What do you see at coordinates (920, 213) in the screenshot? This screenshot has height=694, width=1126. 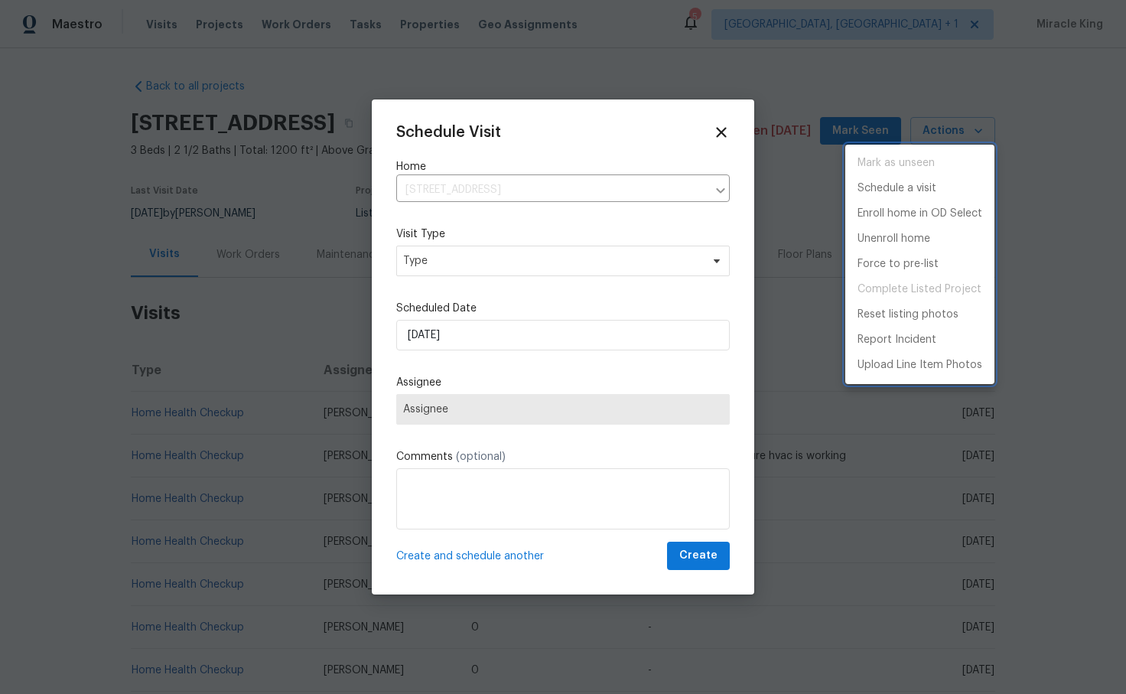 I see `p: Enroll home in OD Select` at bounding box center [920, 213].